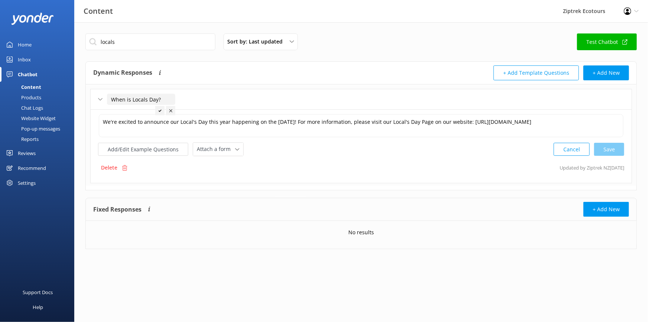 This screenshot has width=648, height=322. Describe the element at coordinates (24, 108) in the screenshot. I see `div: Chat Logs` at that location.